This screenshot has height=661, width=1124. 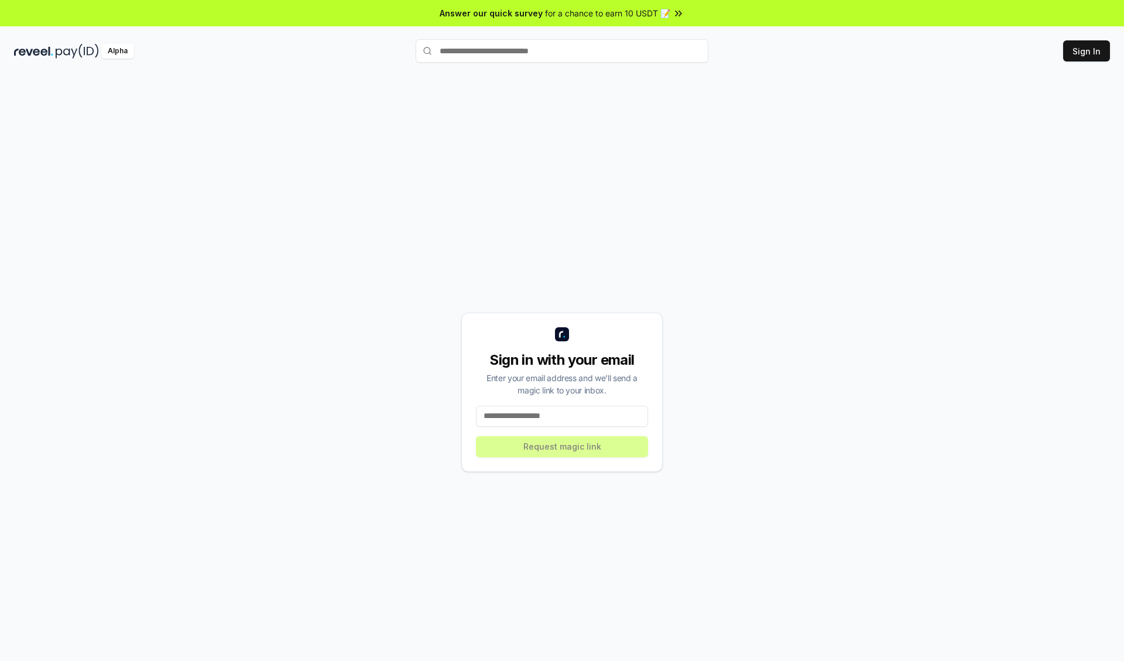 What do you see at coordinates (562, 334) in the screenshot?
I see `img: logo_small` at bounding box center [562, 334].